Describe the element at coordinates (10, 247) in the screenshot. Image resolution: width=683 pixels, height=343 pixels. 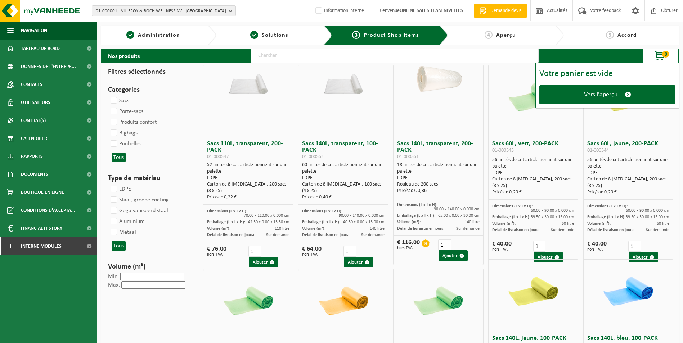
I see `span: I` at that location.